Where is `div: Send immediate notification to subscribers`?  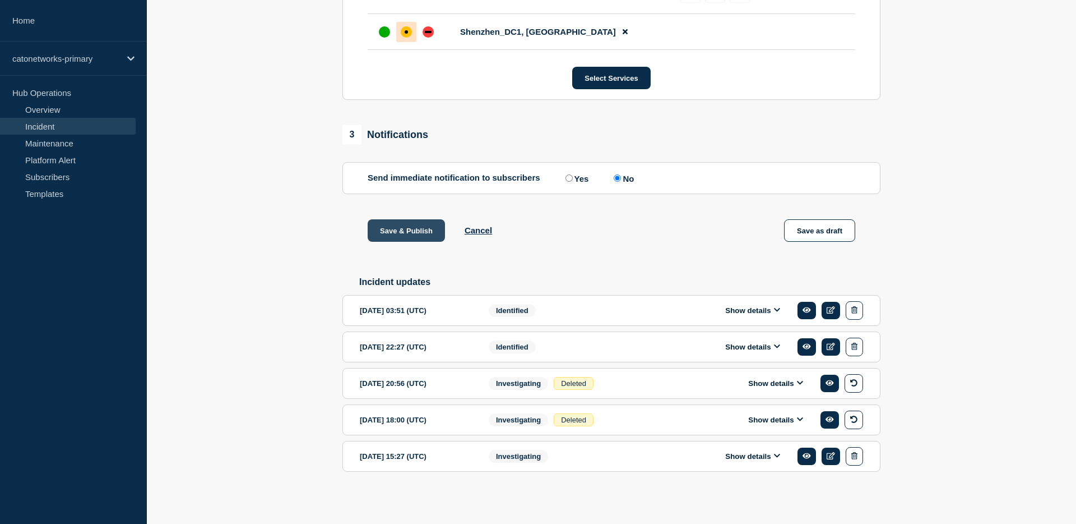
div: Send immediate notification to subscribers is located at coordinates (612, 178).